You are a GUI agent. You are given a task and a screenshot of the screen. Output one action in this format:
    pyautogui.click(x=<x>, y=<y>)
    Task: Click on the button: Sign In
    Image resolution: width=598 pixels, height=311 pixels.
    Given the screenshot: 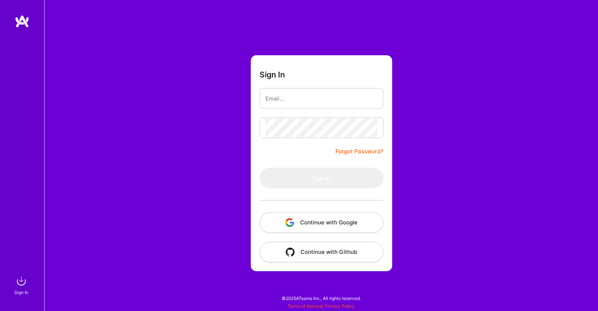 What is the action you would take?
    pyautogui.click(x=322, y=178)
    